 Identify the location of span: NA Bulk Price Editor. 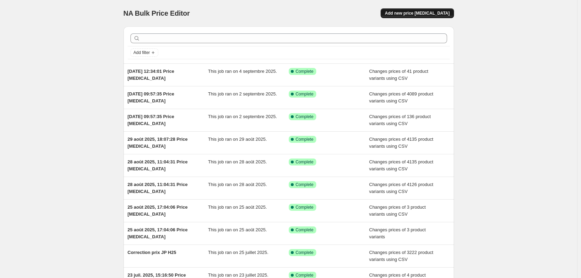
(157, 13).